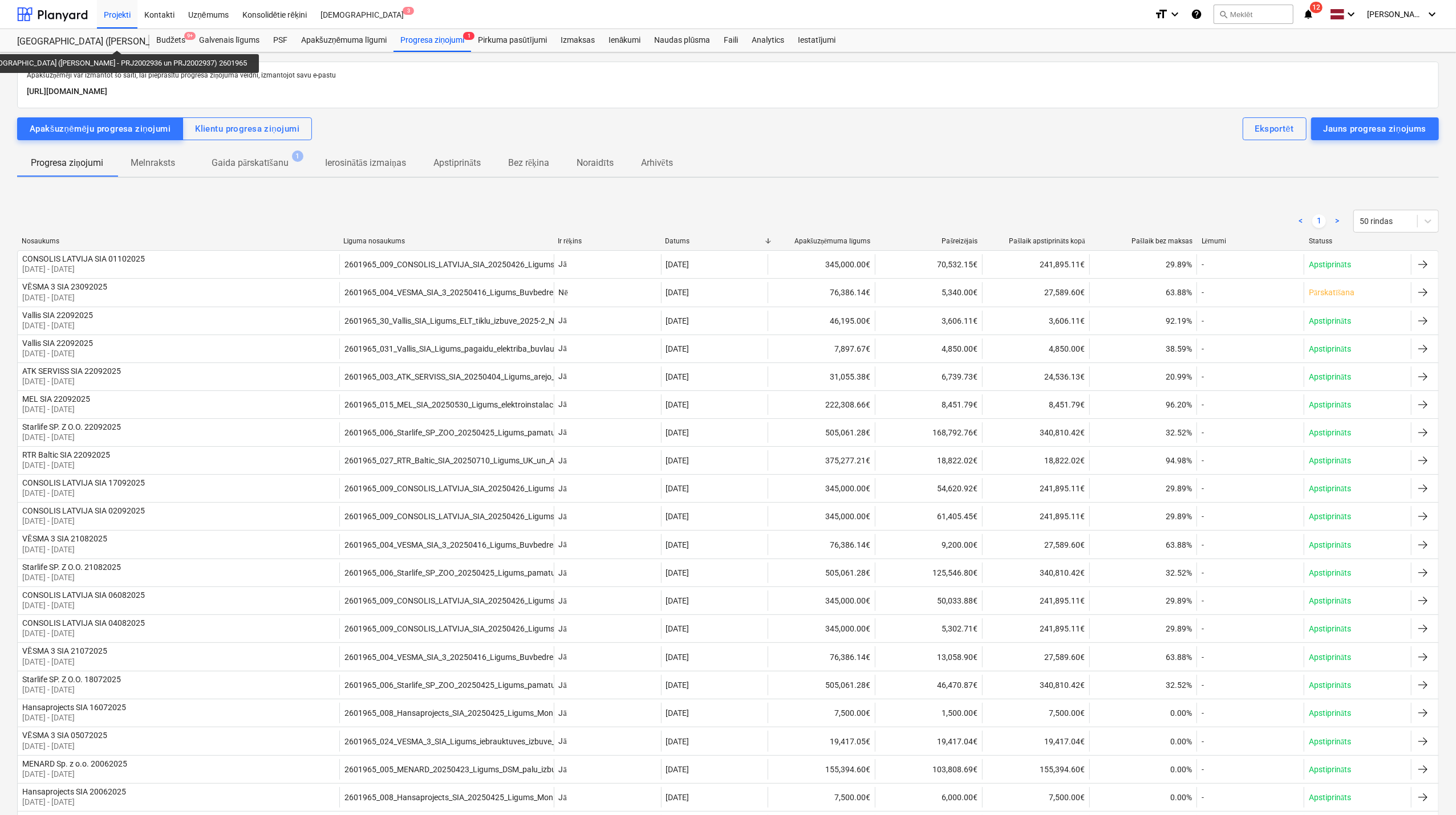 The image size is (1456, 815). What do you see at coordinates (432, 41) in the screenshot?
I see `div: Progresa ziņojumi` at bounding box center [432, 41].